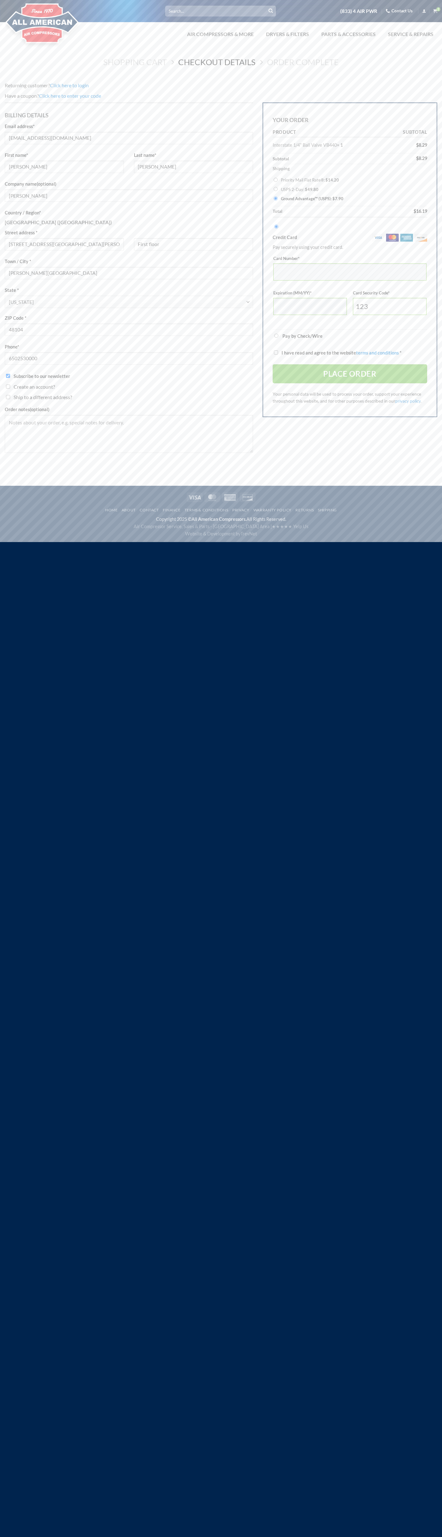  What do you see at coordinates (350, 237) in the screenshot?
I see `label: Credit Card` at bounding box center [350, 237].